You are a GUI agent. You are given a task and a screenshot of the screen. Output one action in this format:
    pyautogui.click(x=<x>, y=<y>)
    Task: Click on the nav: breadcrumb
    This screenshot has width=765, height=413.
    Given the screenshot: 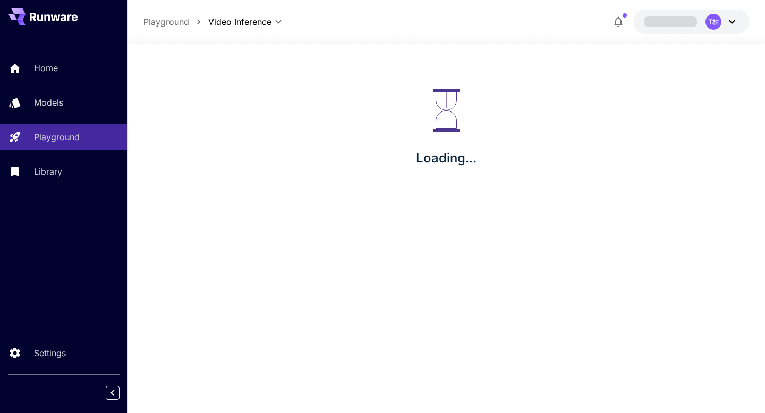 What is the action you would take?
    pyautogui.click(x=176, y=22)
    